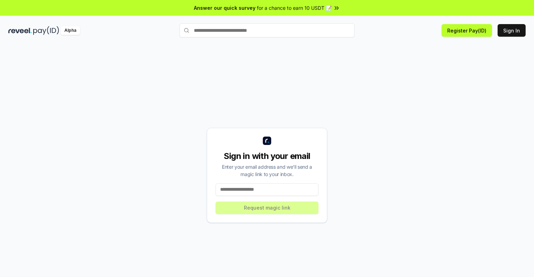 This screenshot has width=534, height=277. I want to click on button: Sign In, so click(511, 30).